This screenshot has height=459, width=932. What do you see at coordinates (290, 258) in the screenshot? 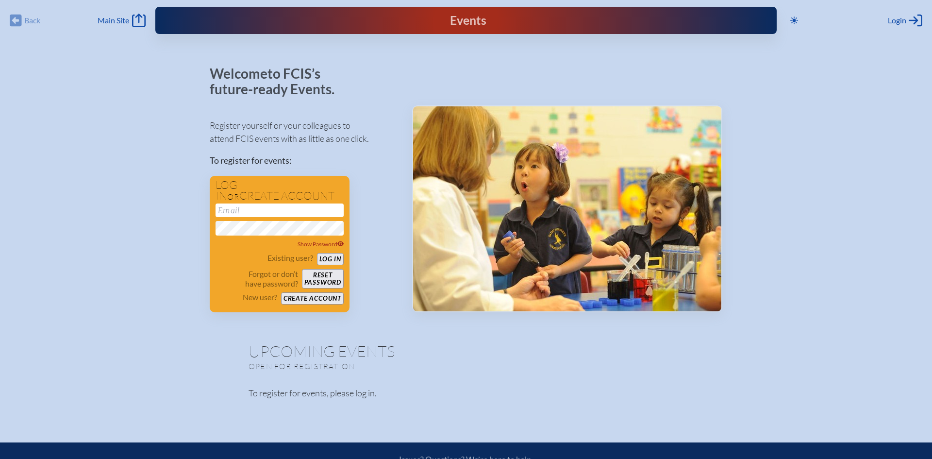
I see `p: Existing user?` at bounding box center [290, 258].